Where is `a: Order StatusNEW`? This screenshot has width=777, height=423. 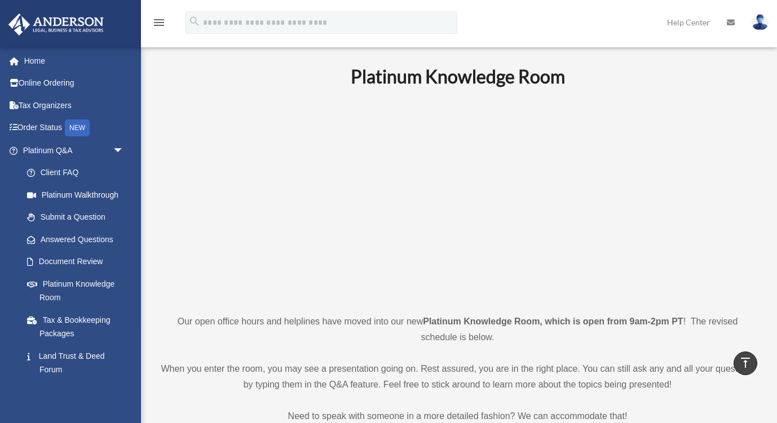
a: Order StatusNEW is located at coordinates (74, 128).